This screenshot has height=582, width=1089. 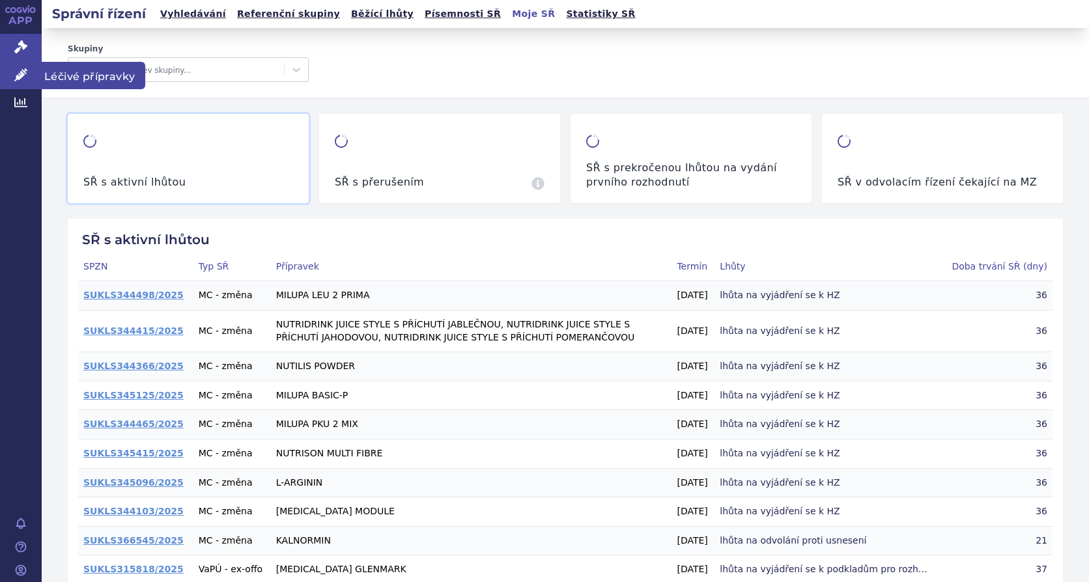 I want to click on a: Statistiky SŘ, so click(x=600, y=14).